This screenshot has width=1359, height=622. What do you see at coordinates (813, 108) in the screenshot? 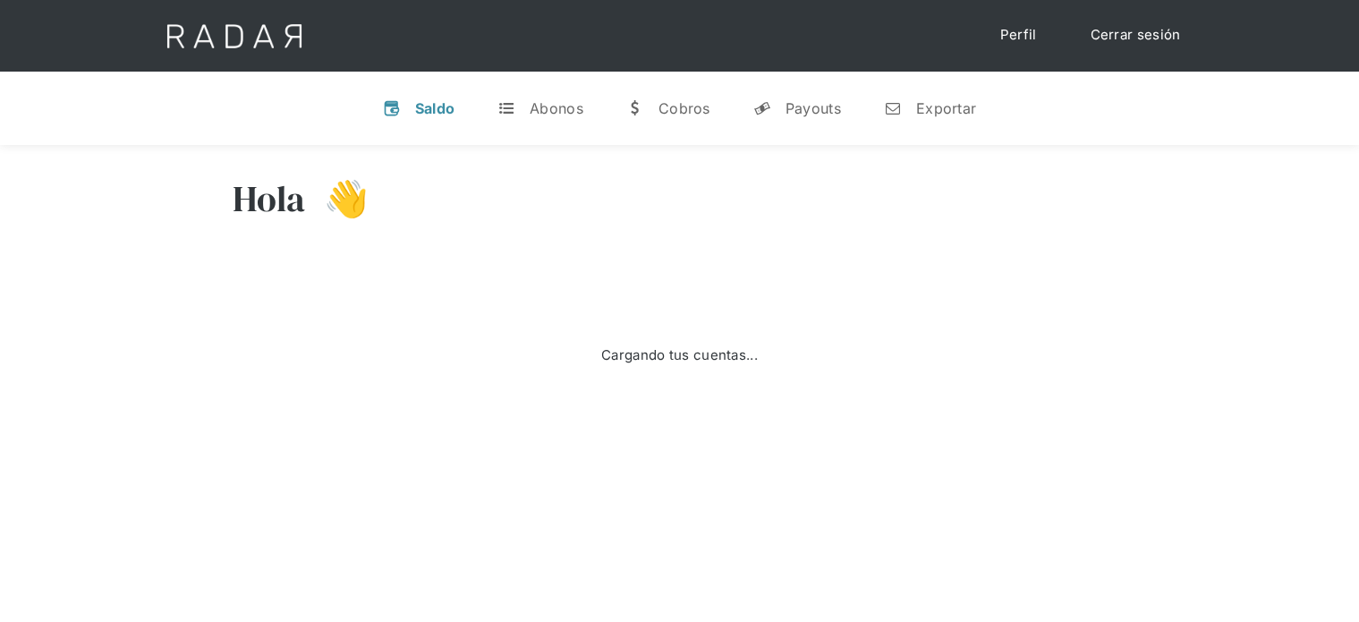
I see `div: Payouts` at bounding box center [813, 108].